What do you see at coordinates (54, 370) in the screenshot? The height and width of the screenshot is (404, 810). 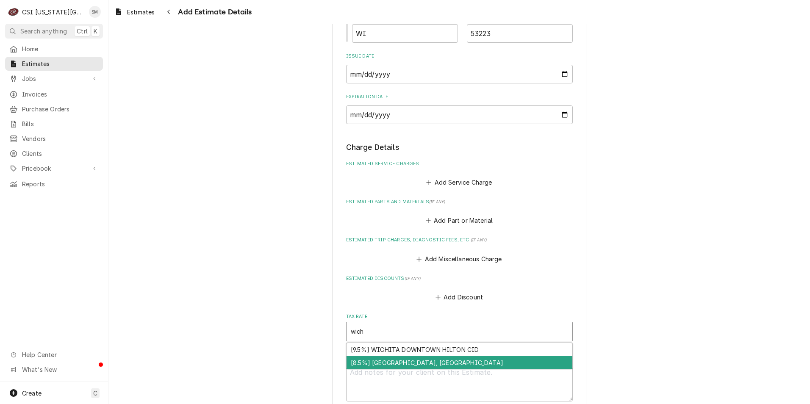 I see `a: Go to What's New` at bounding box center [54, 370].